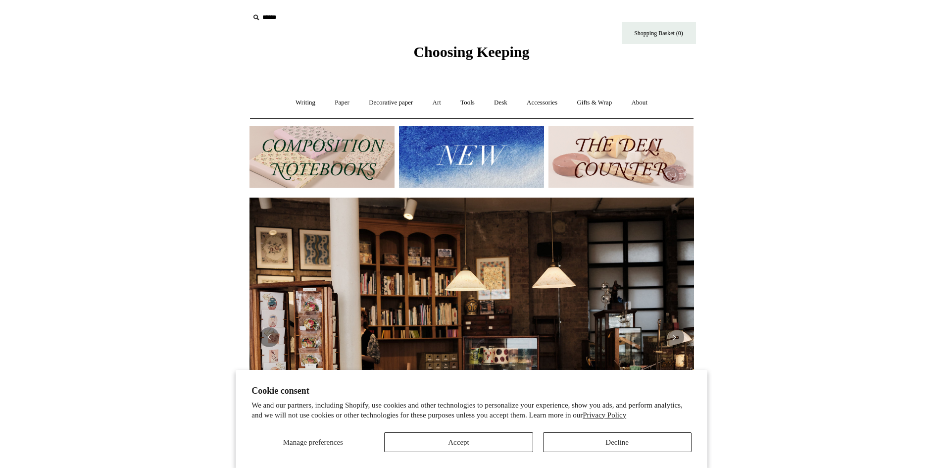 The height and width of the screenshot is (468, 943). What do you see at coordinates (605, 415) in the screenshot?
I see `a: Privacy Policy` at bounding box center [605, 415].